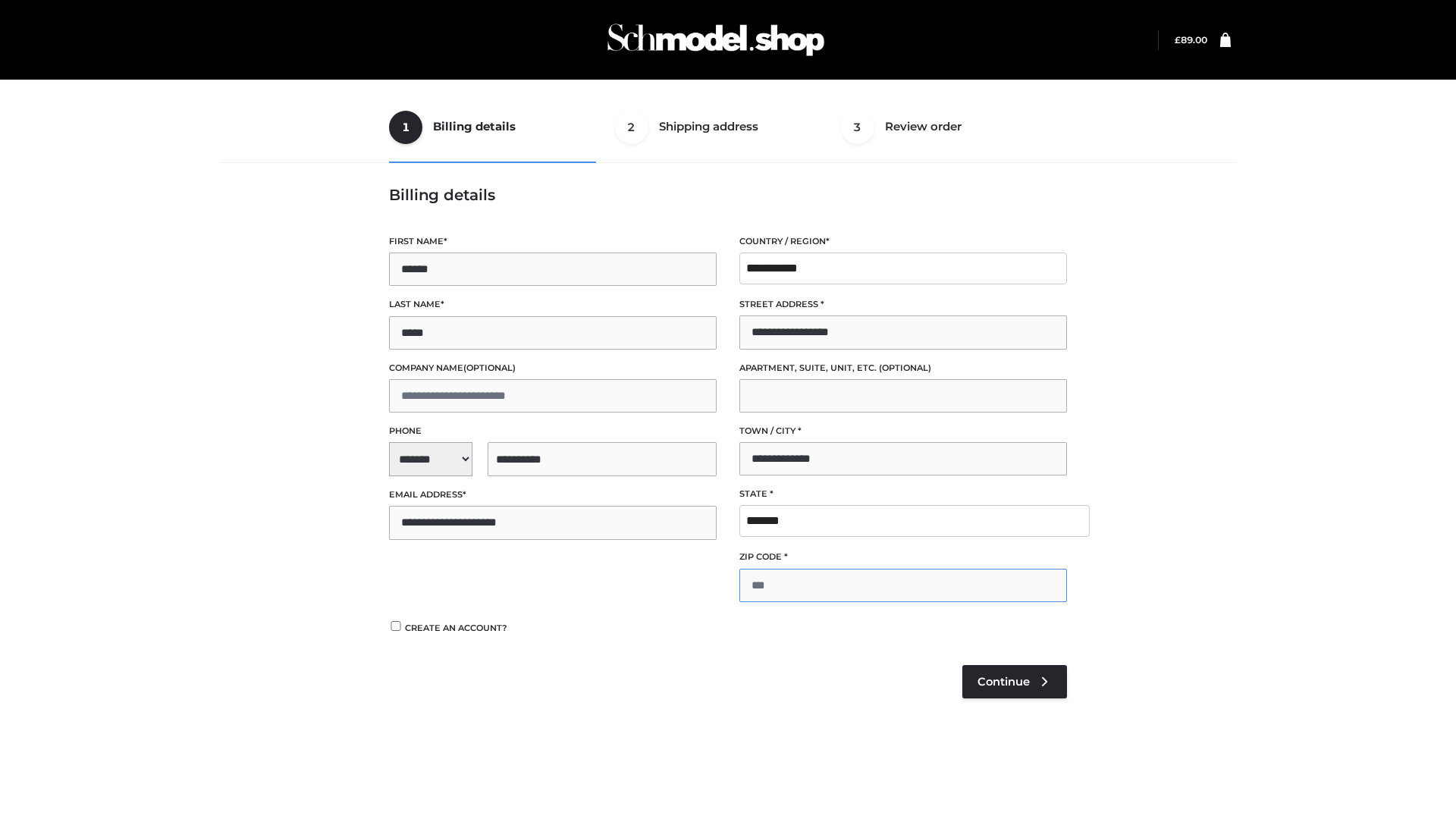 Image resolution: width=1456 pixels, height=819 pixels. I want to click on a: £89.00, so click(1191, 39).